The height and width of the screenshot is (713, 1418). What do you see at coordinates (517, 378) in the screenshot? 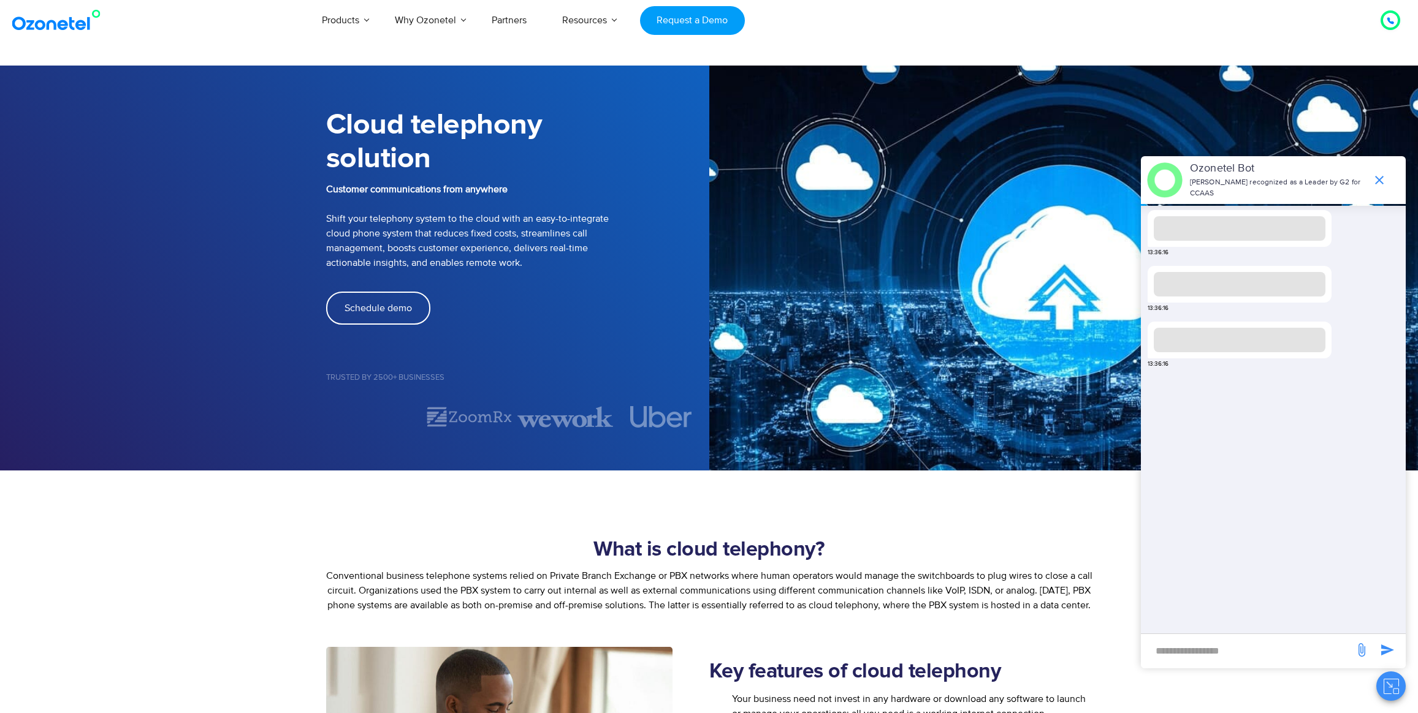
I see `h5: Trusted by 2500+ Businesses` at bounding box center [517, 378].